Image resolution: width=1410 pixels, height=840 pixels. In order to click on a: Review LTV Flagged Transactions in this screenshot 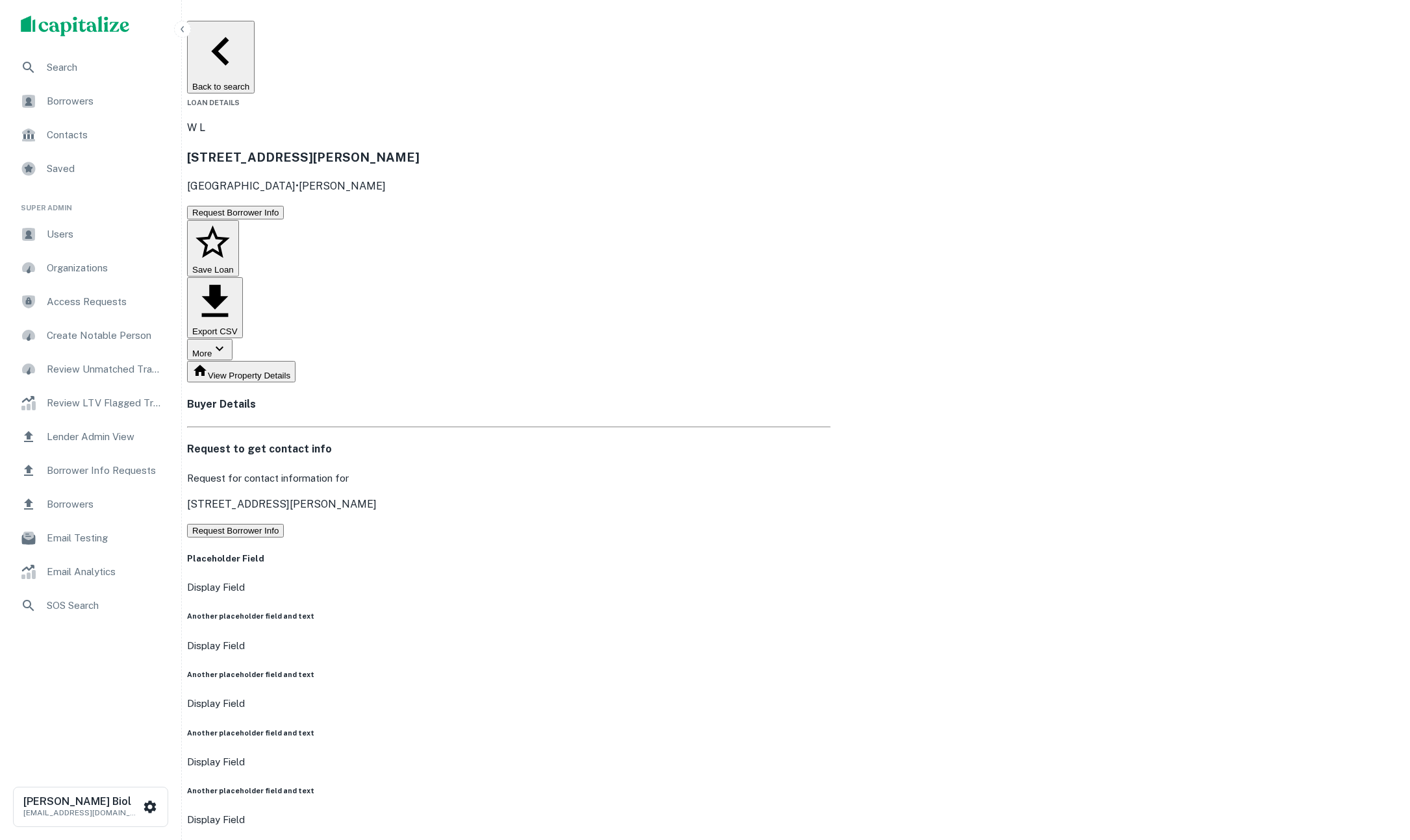, I will do `click(90, 403)`.